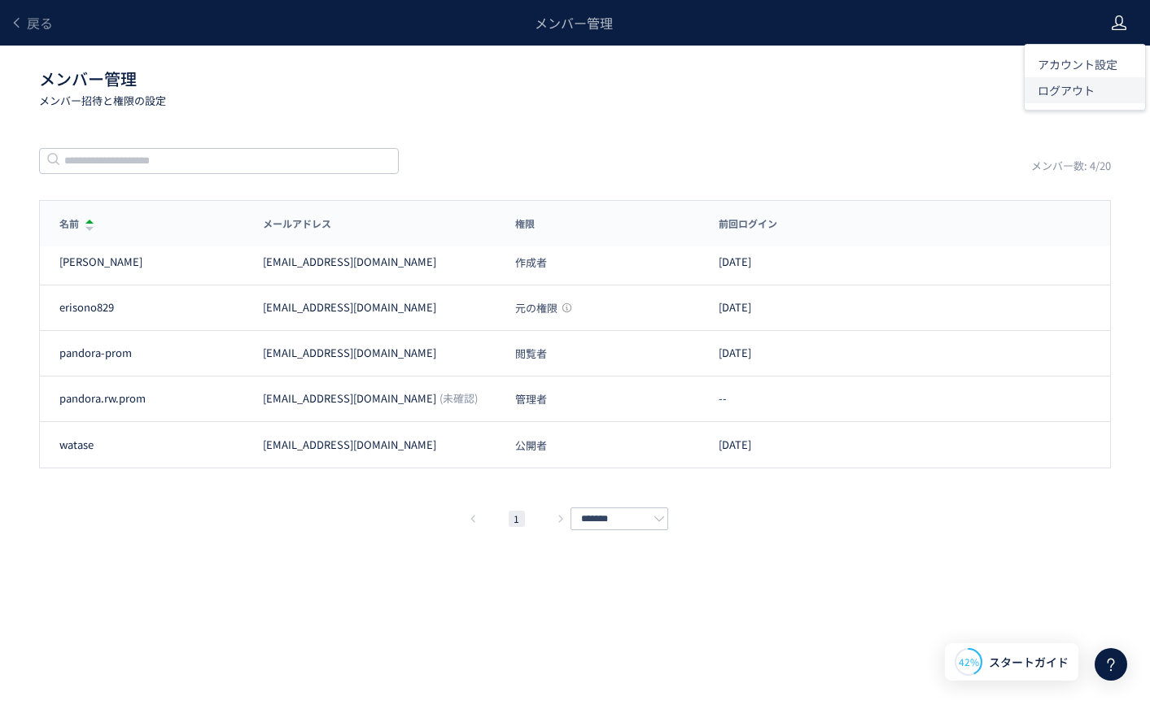 This screenshot has width=1150, height=705. What do you see at coordinates (1028, 662) in the screenshot?
I see `span: スタートガイド` at bounding box center [1028, 662].